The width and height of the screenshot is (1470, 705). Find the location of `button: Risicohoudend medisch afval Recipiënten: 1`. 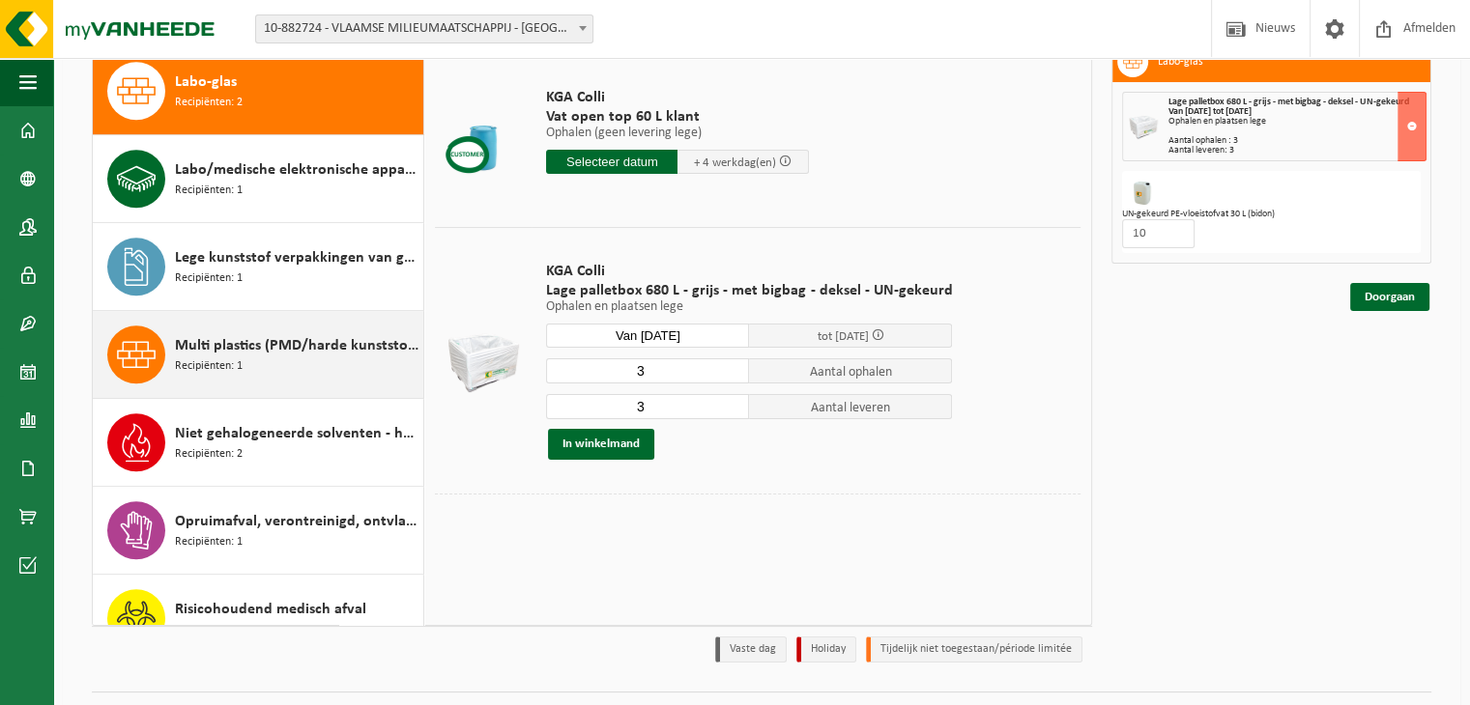

button: Risicohoudend medisch afval Recipiënten: 1 is located at coordinates (258, 618).